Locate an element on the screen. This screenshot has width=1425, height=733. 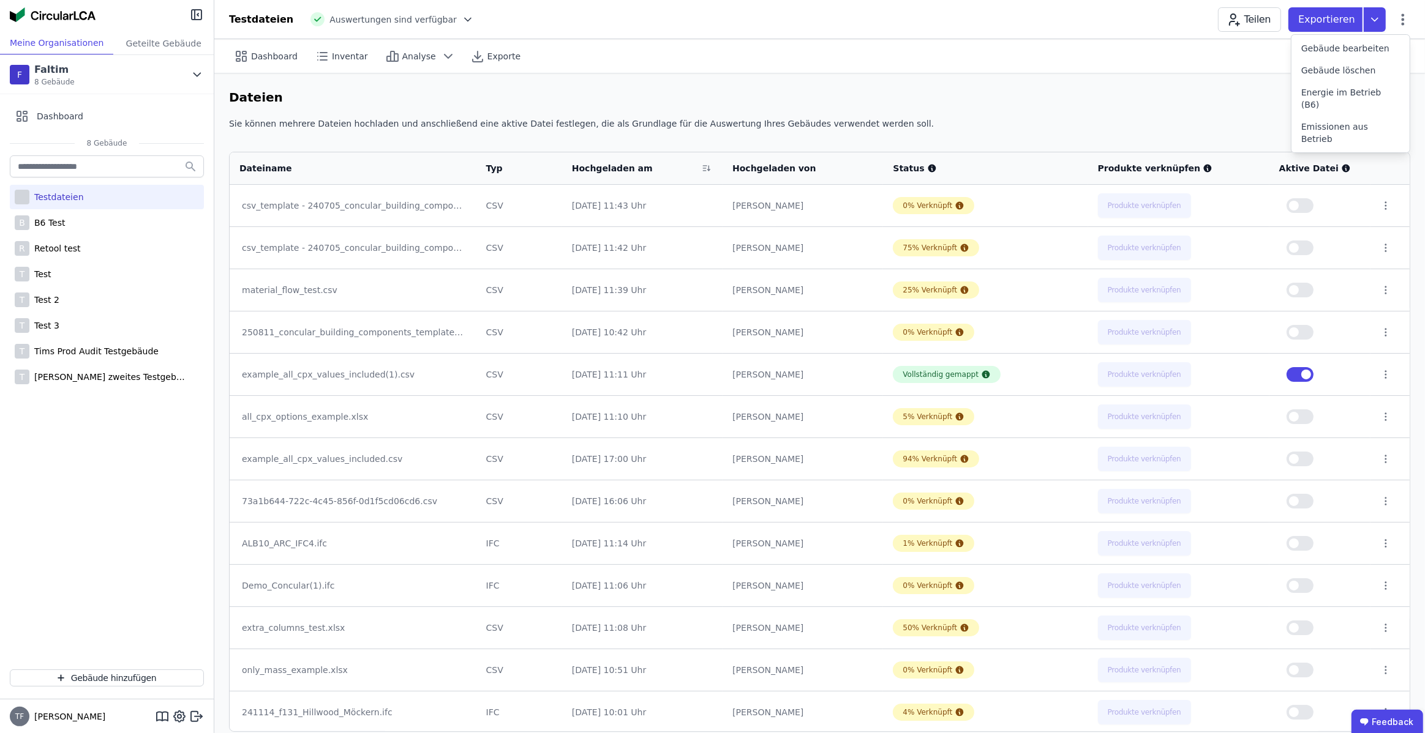
span: Inventar is located at coordinates (350, 56).